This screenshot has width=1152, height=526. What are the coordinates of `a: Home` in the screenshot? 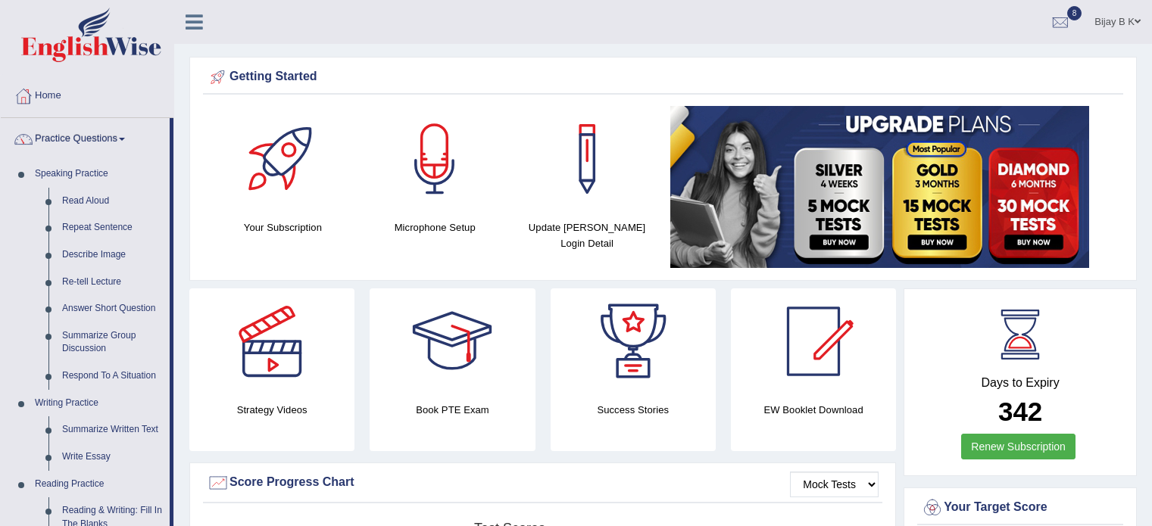 It's located at (87, 94).